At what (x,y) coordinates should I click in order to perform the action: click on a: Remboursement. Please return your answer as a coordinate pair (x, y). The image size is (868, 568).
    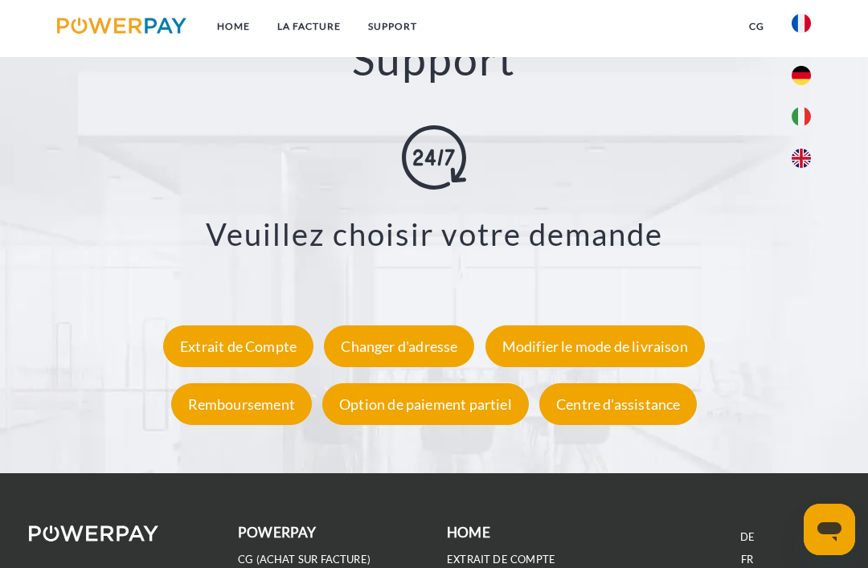
    Looking at the image, I should click on (241, 404).